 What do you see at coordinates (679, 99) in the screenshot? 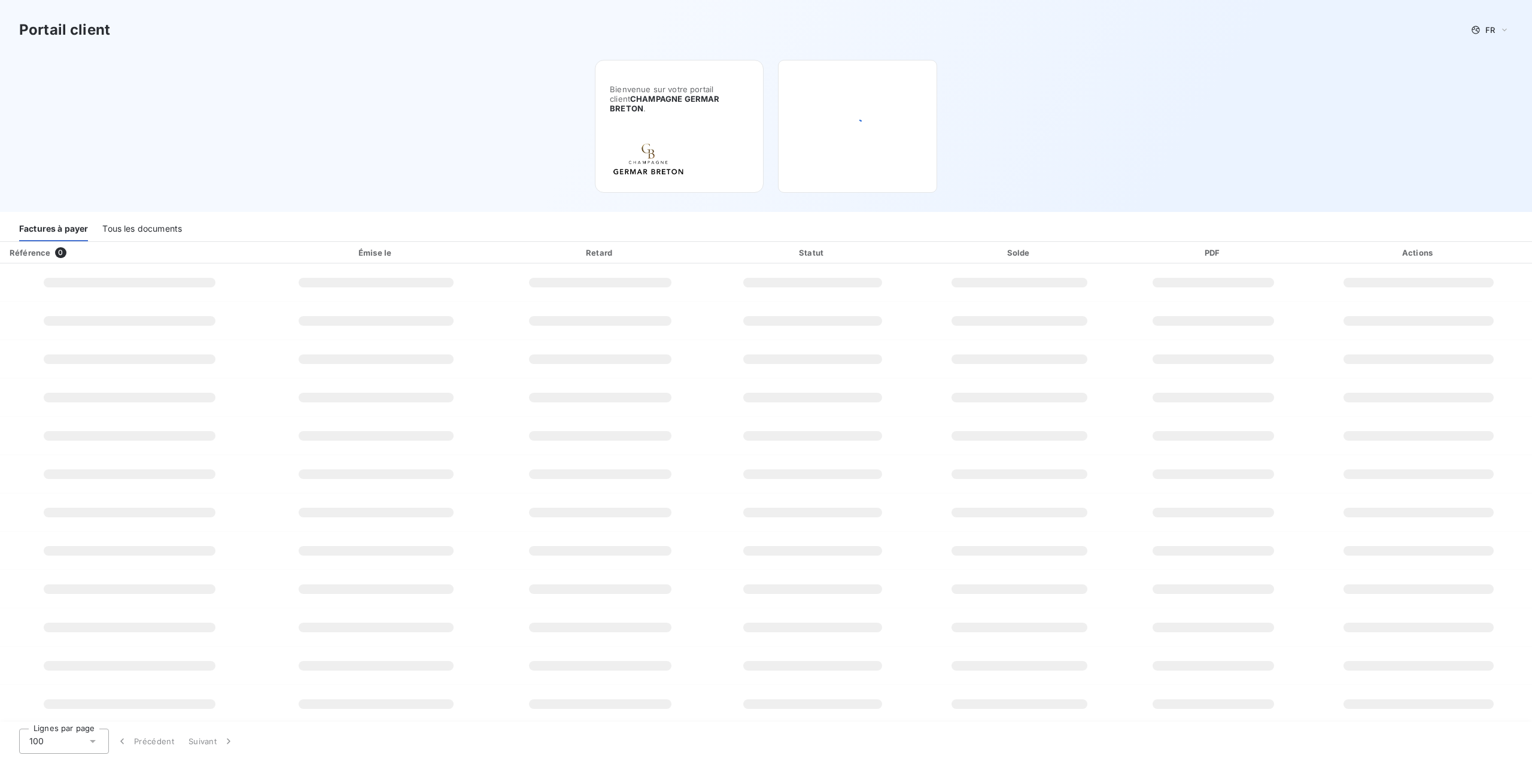
I see `span: Bienvenue sur votre portail client .` at bounding box center [679, 99].